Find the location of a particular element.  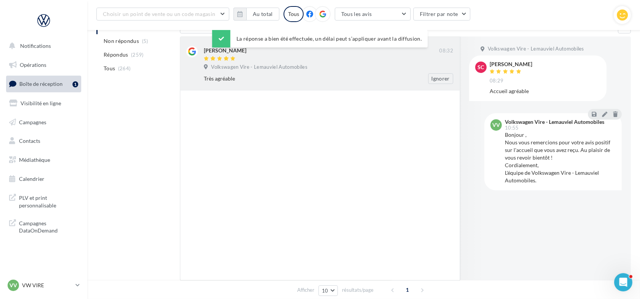

a: VV VW VIRE is located at coordinates (44, 285).